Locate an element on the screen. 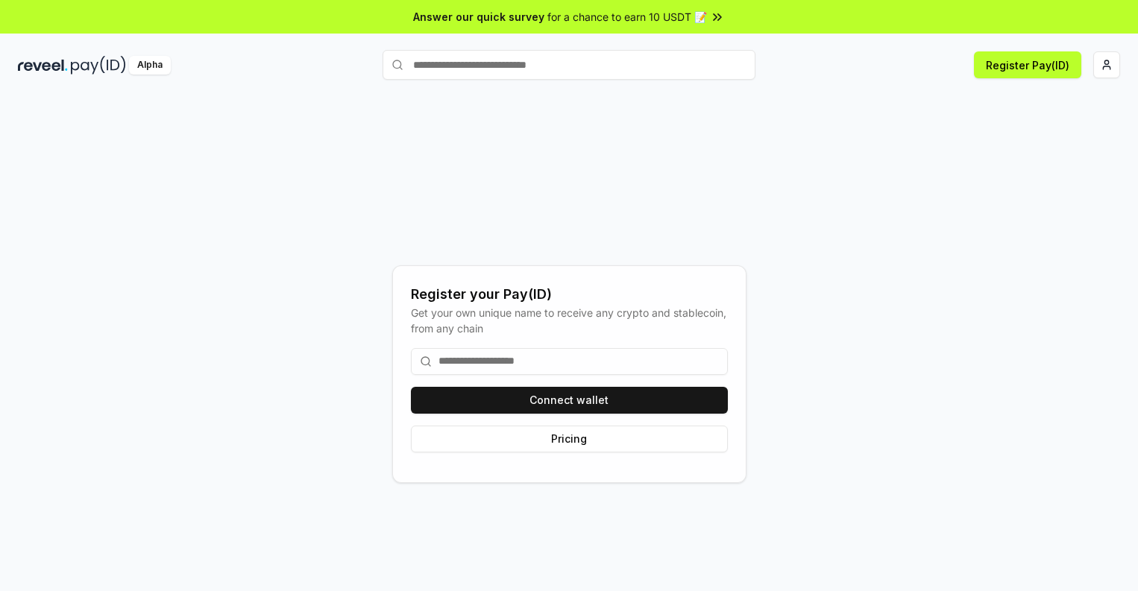 The image size is (1138, 591). button: Connect wallet is located at coordinates (569, 401).